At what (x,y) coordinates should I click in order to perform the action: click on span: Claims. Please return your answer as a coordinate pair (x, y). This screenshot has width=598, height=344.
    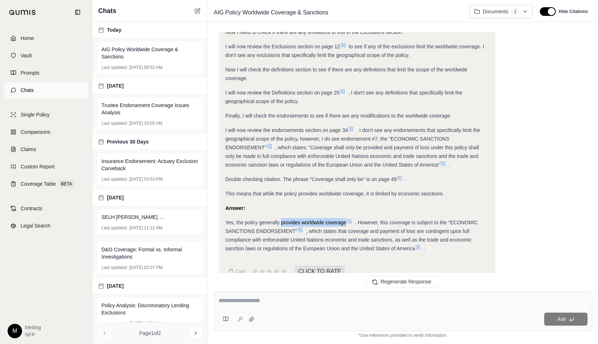
    Looking at the image, I should click on (28, 149).